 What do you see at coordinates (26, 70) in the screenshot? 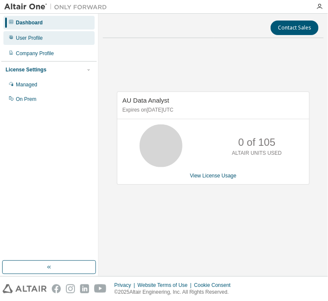
I see `div: License Settings` at bounding box center [26, 70].